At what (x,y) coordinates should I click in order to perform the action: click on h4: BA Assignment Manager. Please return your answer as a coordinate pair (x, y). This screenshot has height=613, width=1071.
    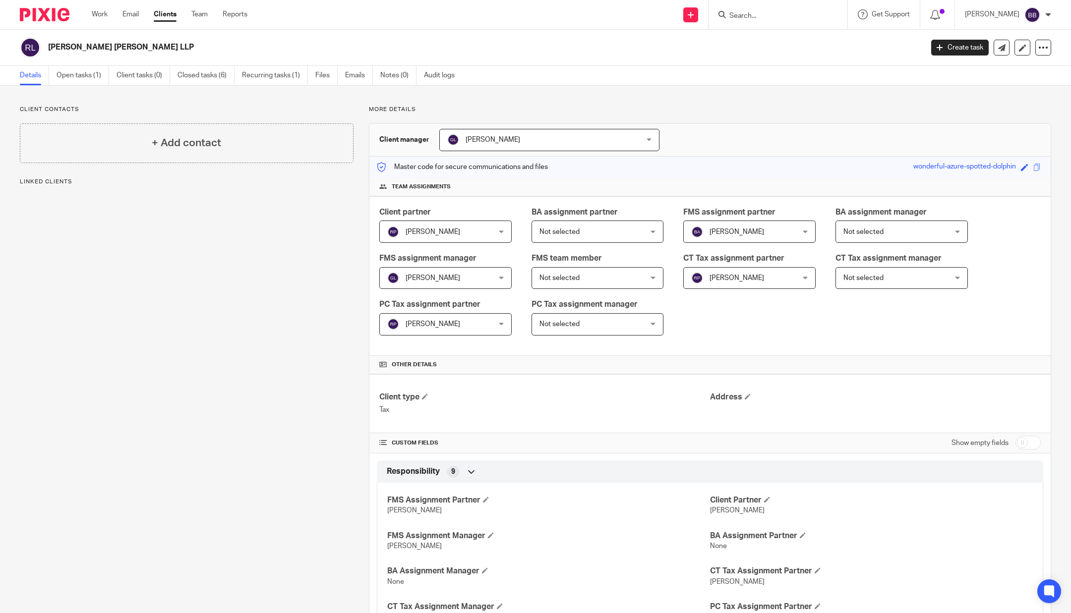
    Looking at the image, I should click on (548, 571).